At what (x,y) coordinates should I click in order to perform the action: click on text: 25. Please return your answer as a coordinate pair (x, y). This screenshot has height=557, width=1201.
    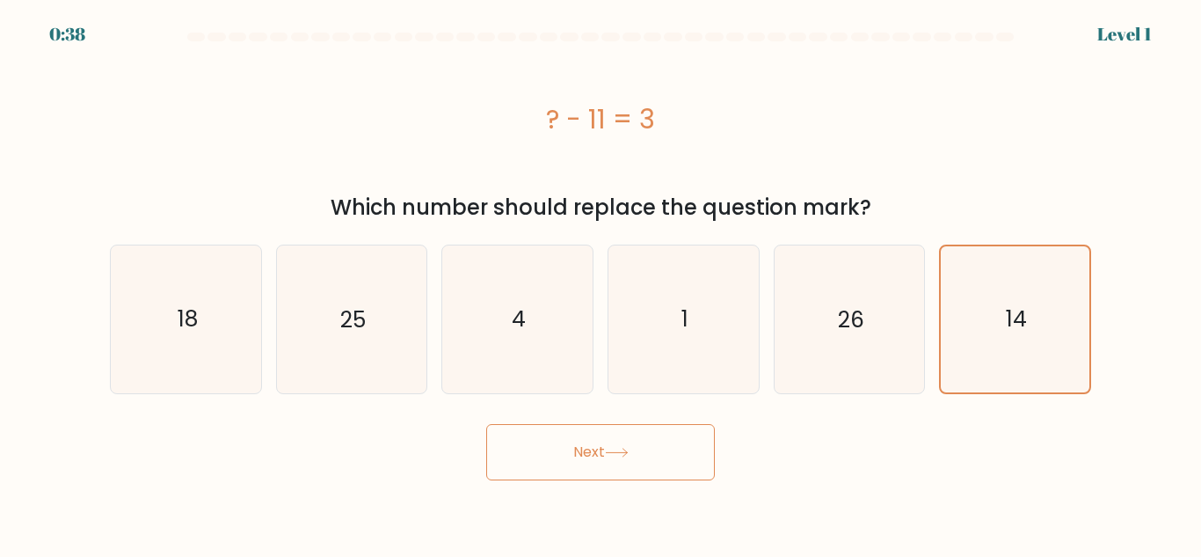
    Looking at the image, I should click on (353, 318).